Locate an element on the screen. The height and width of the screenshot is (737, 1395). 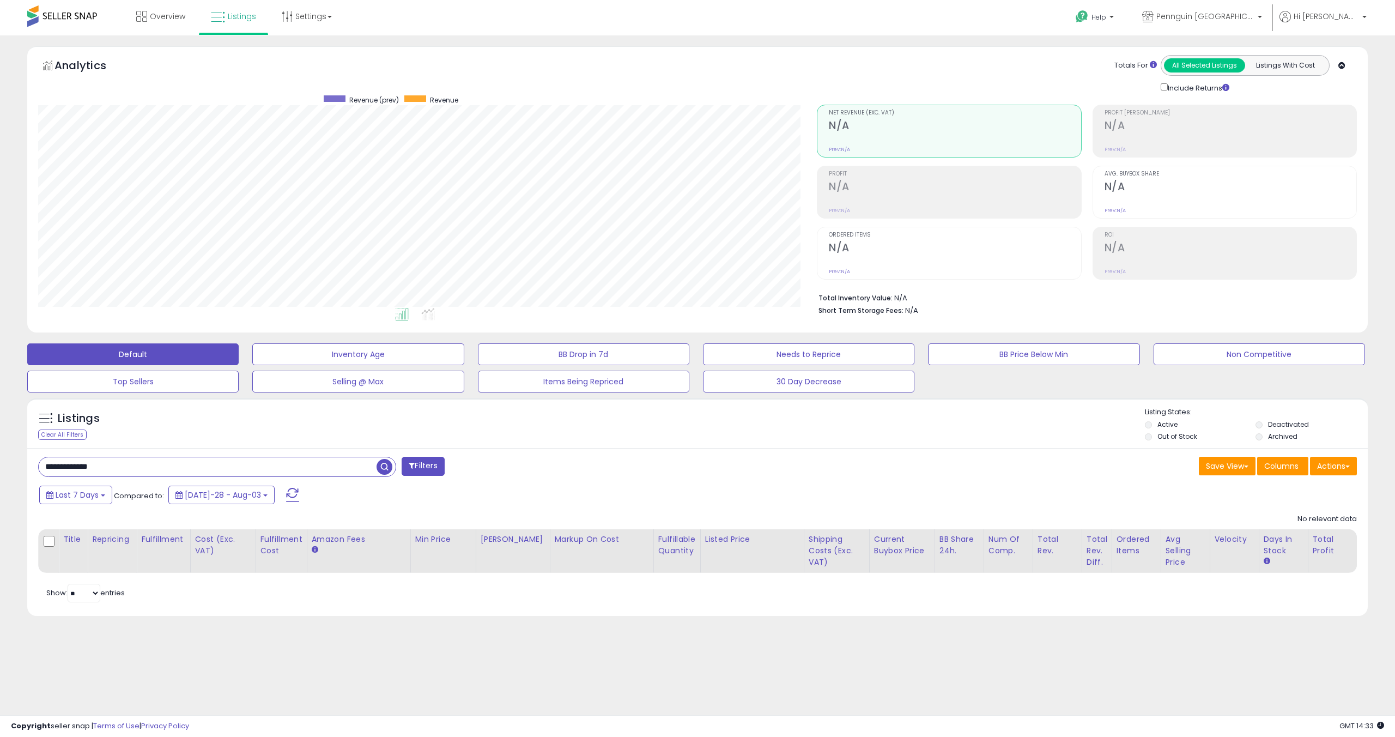
div: Include Returns is located at coordinates (1198, 87).